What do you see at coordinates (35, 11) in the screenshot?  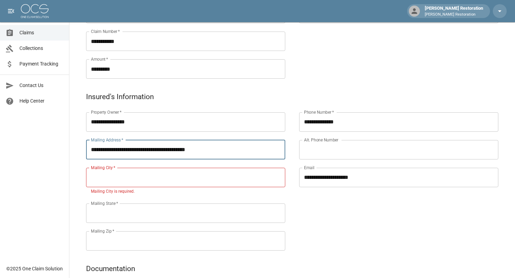 I see `img: ocs-logo-white-transparent.png` at bounding box center [35, 11].